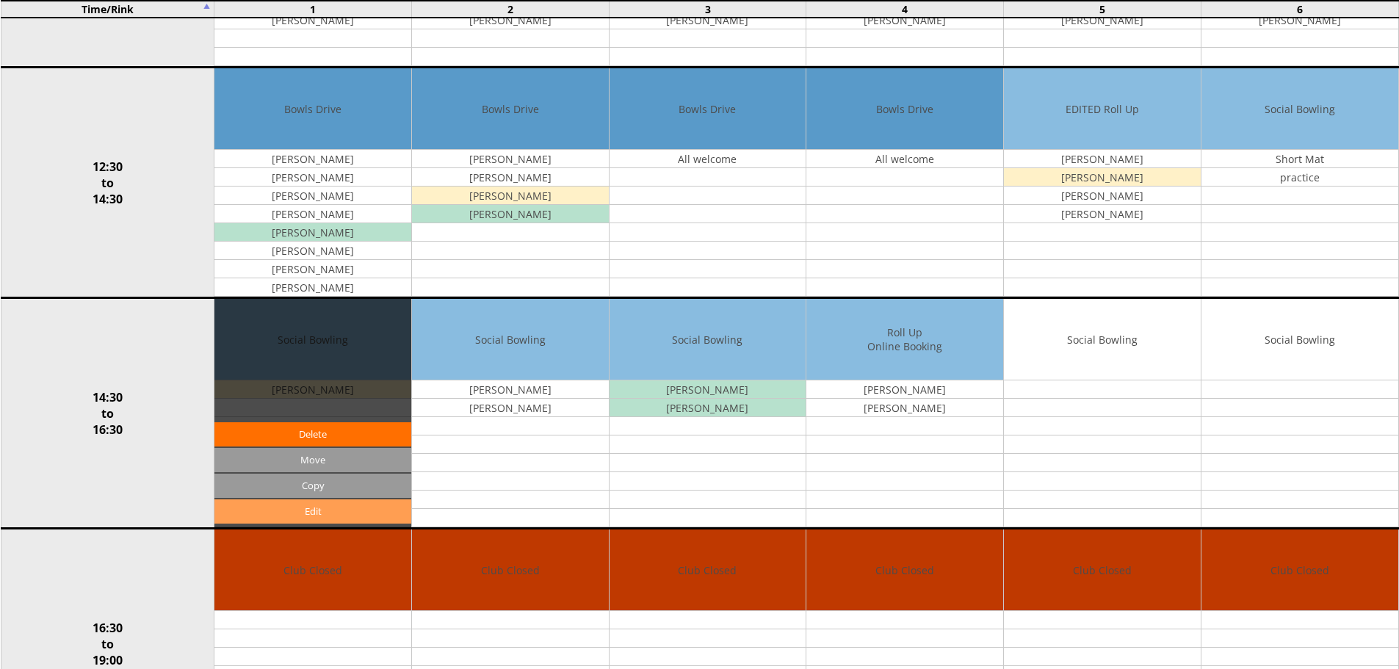 The image size is (1399, 669). Describe the element at coordinates (1102, 9) in the screenshot. I see `td: 5` at that location.